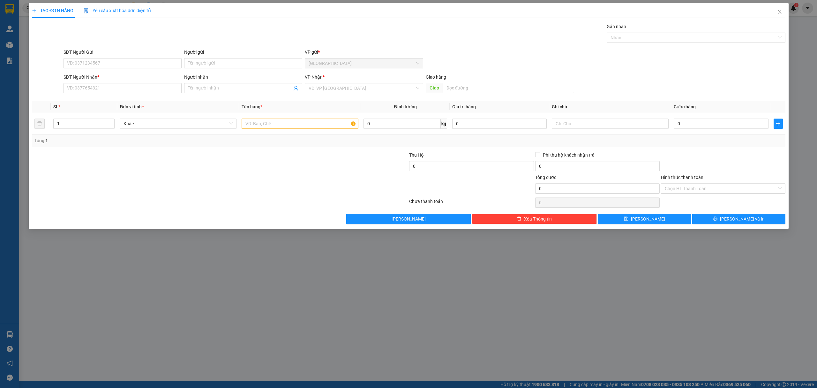  What do you see at coordinates (519, 219) in the screenshot?
I see `span: delete` at bounding box center [519, 219].